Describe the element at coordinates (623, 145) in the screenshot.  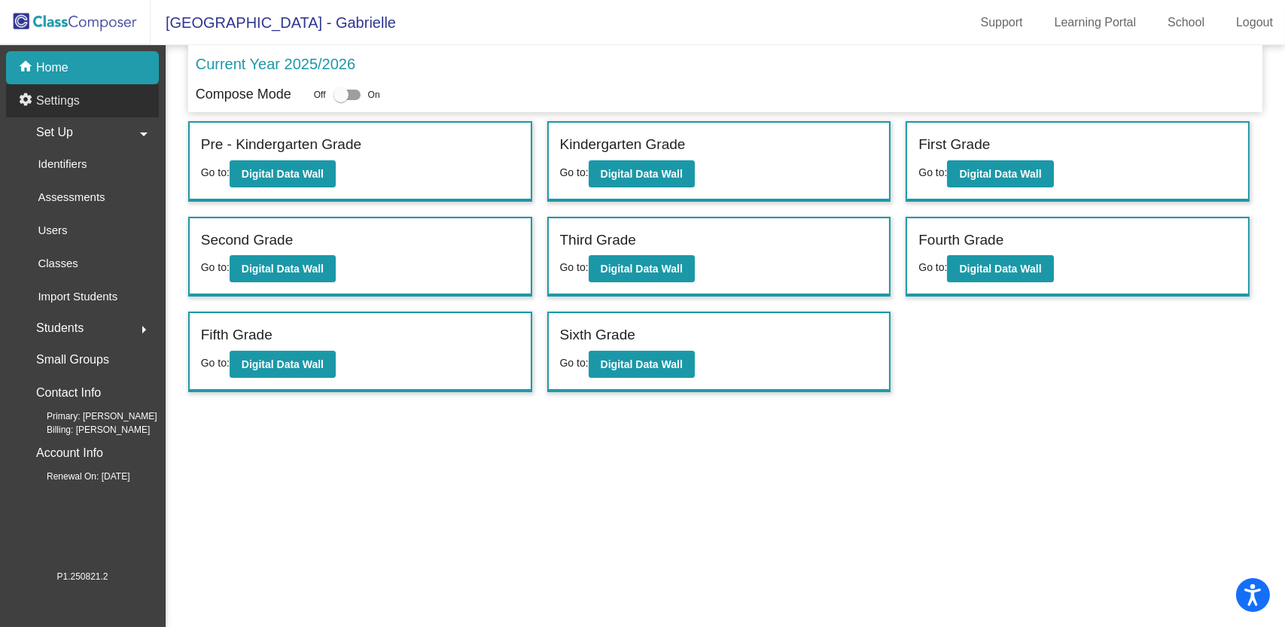
I see `label: Kindergarten Grade` at that location.